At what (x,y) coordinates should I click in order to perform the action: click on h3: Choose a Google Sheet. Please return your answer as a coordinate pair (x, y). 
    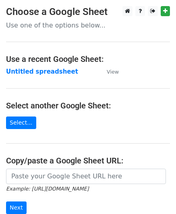
    Looking at the image, I should click on (88, 12).